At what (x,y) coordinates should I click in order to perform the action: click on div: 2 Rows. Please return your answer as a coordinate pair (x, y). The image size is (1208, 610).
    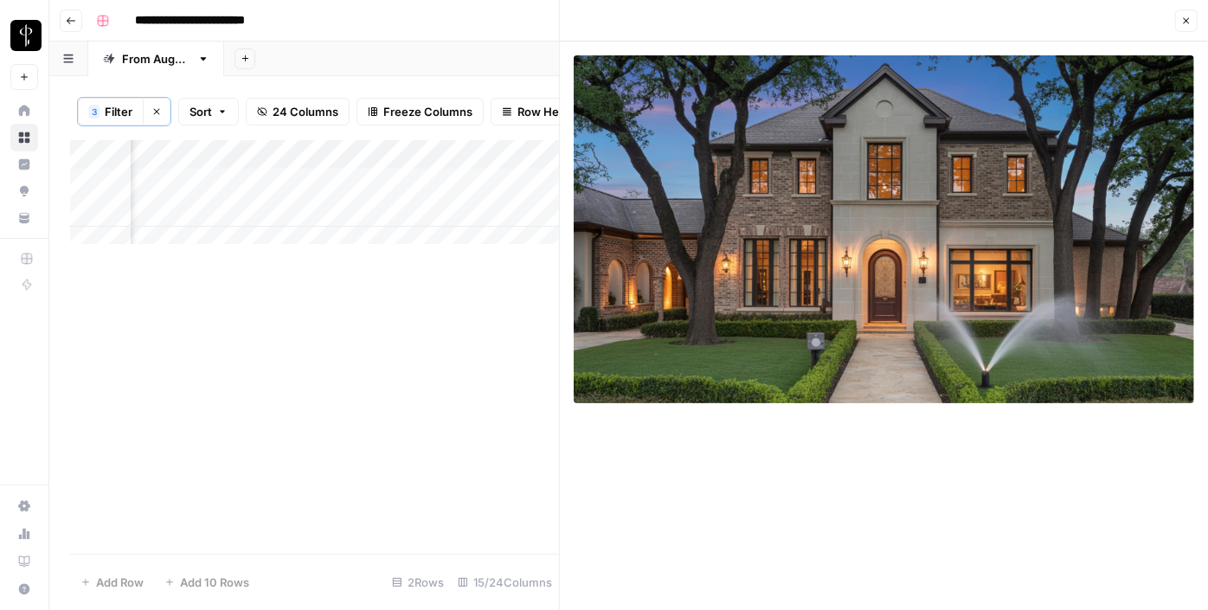
    Looking at the image, I should click on (418, 582).